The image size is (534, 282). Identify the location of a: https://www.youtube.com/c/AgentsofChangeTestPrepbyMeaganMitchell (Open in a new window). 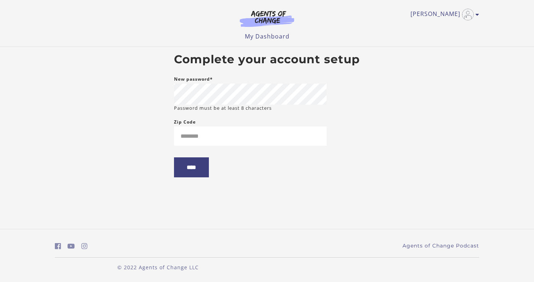
(71, 246).